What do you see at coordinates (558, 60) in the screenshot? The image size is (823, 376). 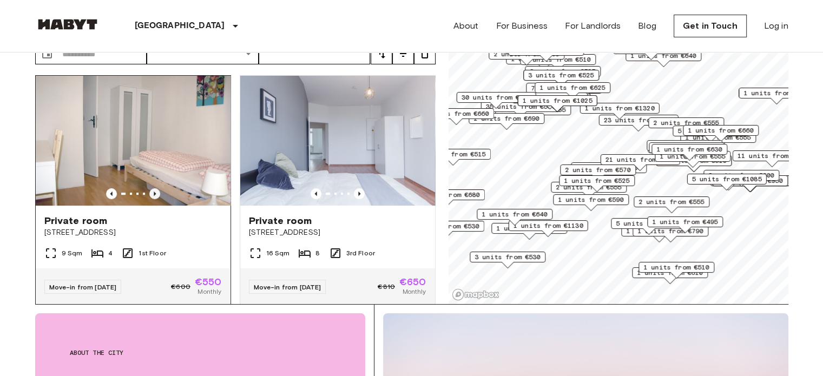 I see `span: 2 units from €510` at bounding box center [558, 60].